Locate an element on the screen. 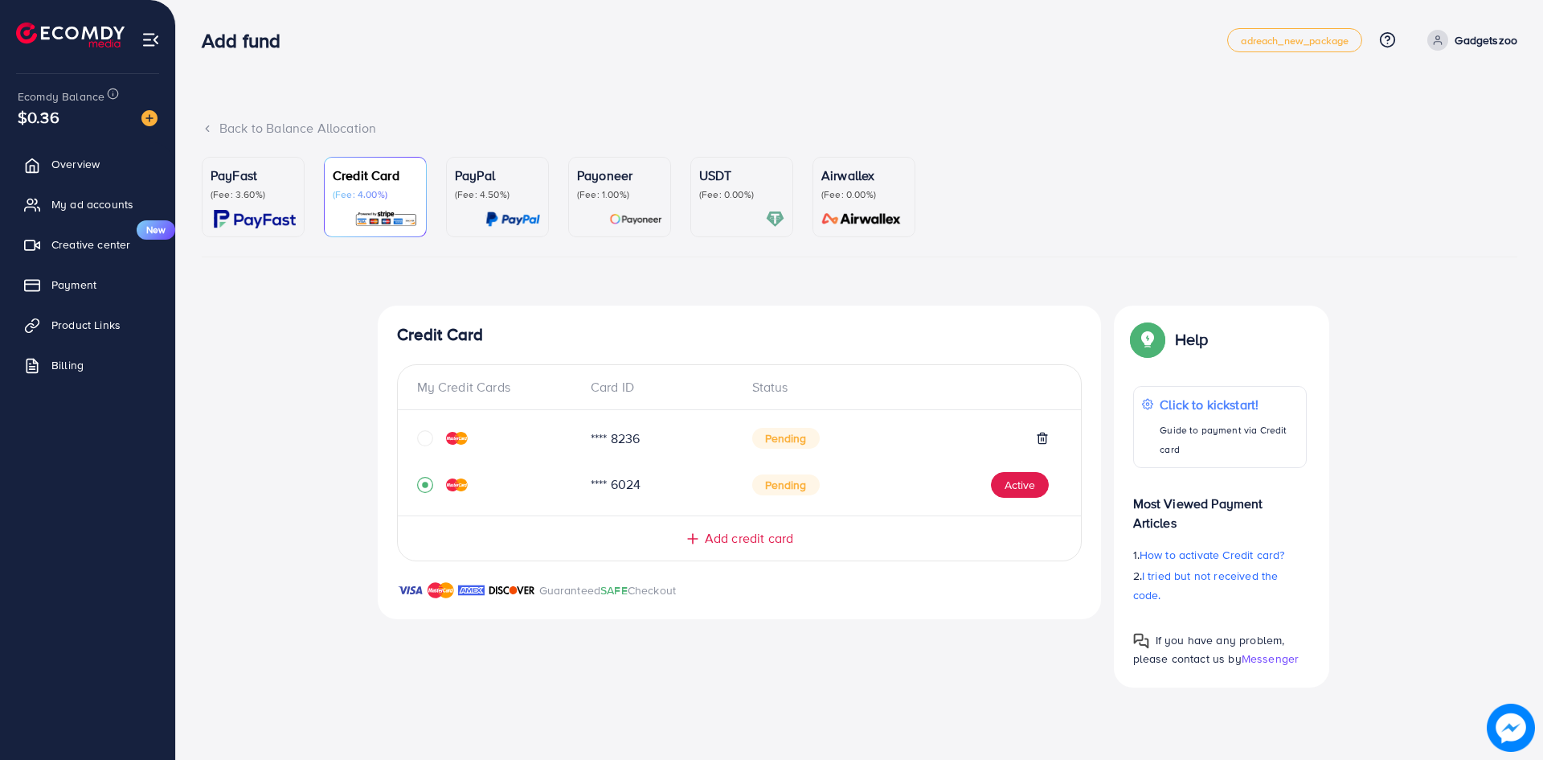 This screenshot has width=1543, height=760. span: If you have any problem, please contact us by is located at coordinates (1209, 649).